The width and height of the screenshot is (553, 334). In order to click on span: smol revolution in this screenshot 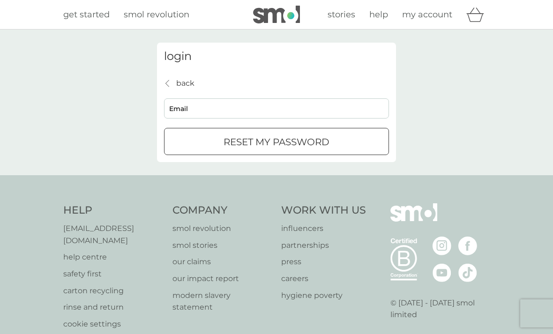, I will do `click(157, 15)`.